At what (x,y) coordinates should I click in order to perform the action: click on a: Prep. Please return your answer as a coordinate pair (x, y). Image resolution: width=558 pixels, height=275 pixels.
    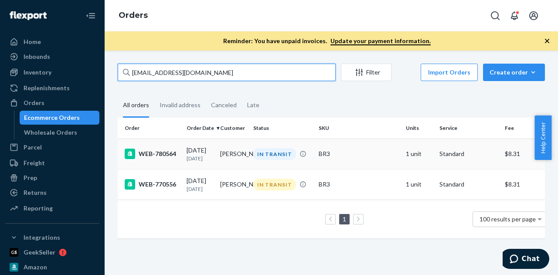
    Looking at the image, I should click on (52, 178).